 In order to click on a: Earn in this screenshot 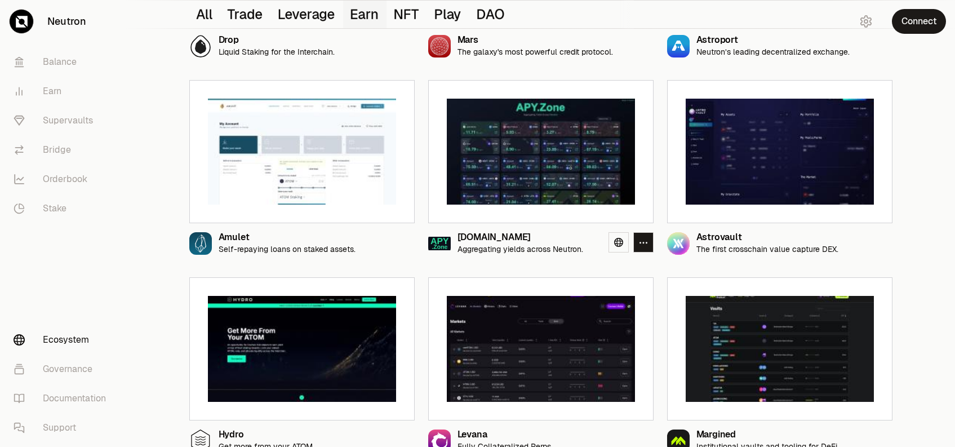, I will do `click(63, 91)`.